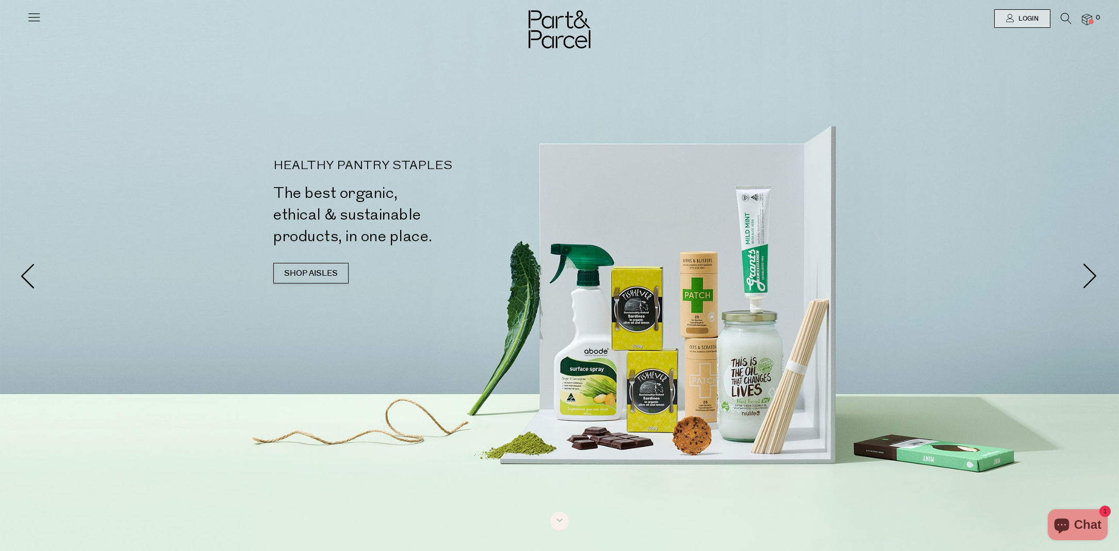 This screenshot has width=1119, height=551. I want to click on p: HEALTHY PANTRY STAPLES, so click(418, 166).